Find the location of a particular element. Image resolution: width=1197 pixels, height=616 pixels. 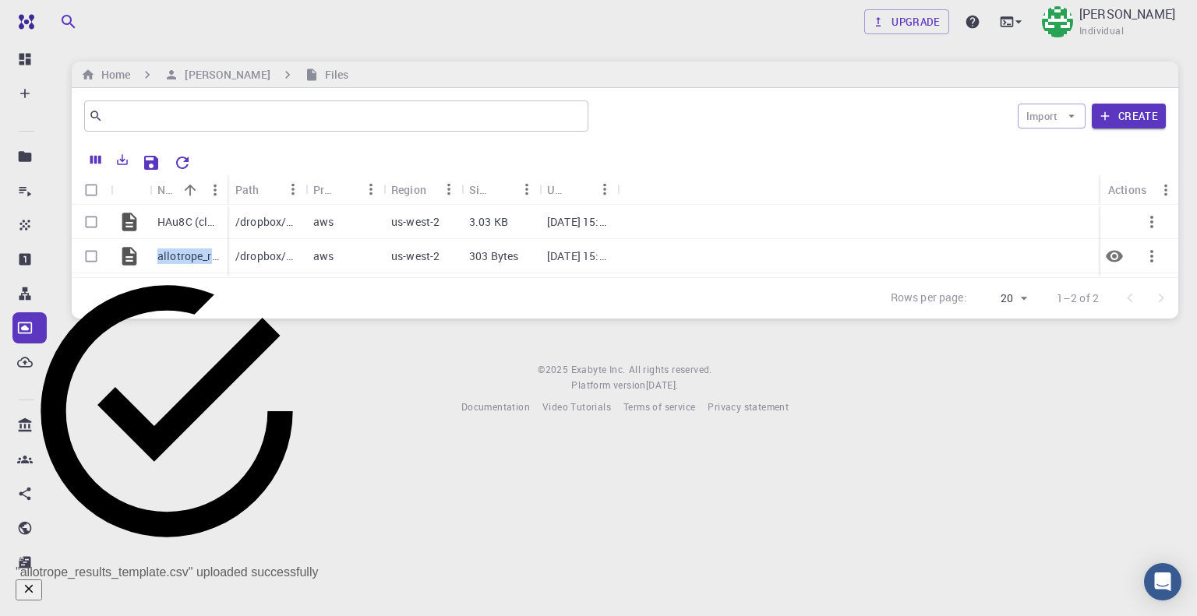

div: Icon is located at coordinates (130, 189).